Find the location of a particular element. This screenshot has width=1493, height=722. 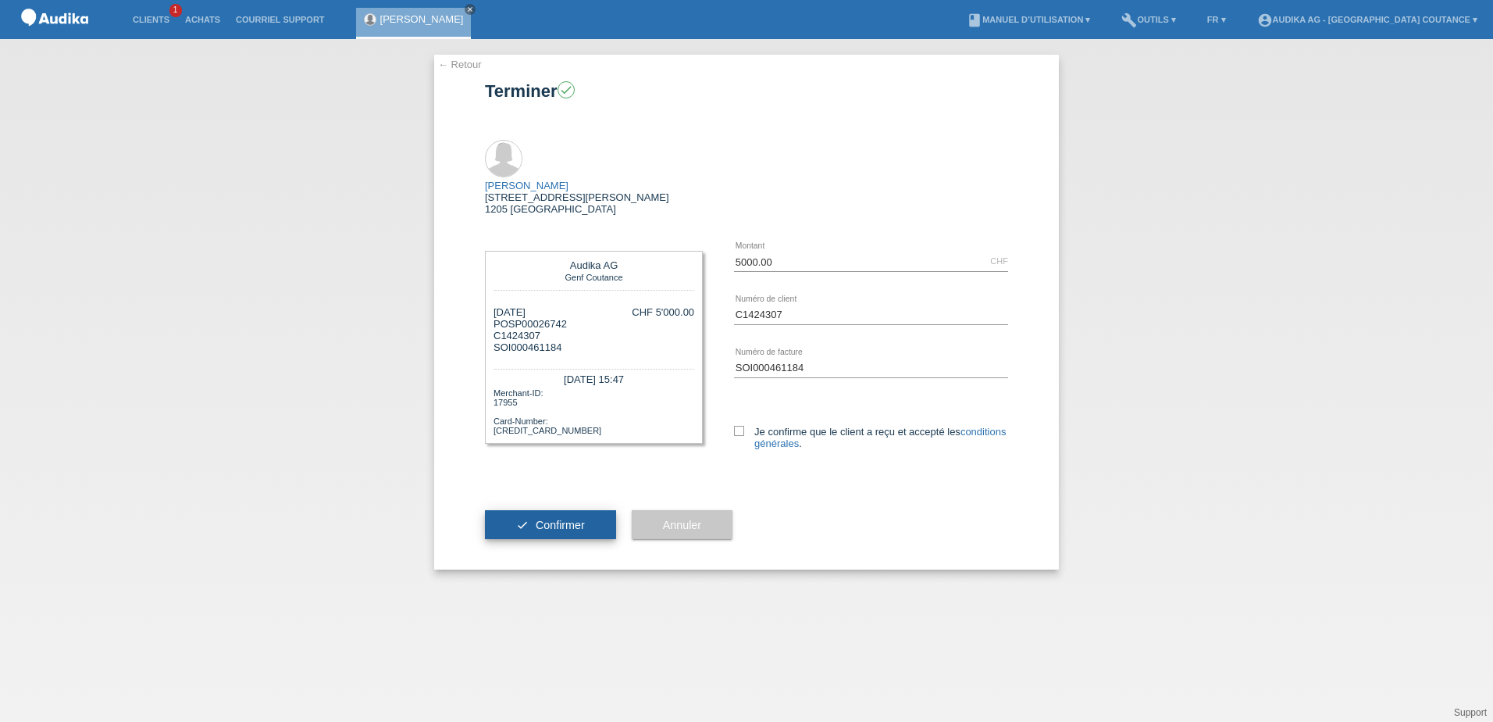

a: buildOutils ▾ is located at coordinates (1148, 20).